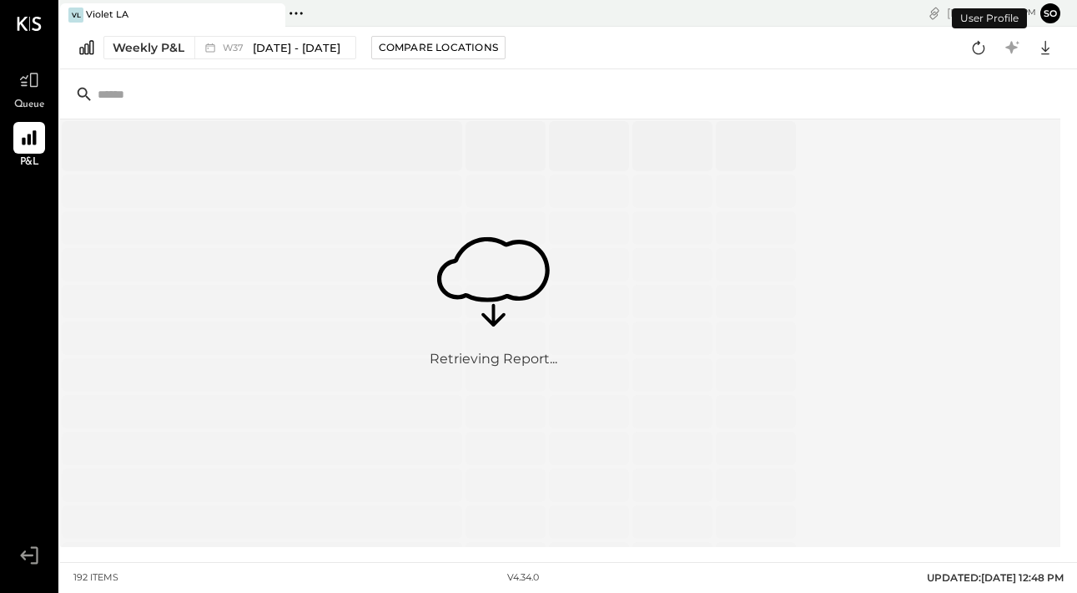 The width and height of the screenshot is (1077, 593). I want to click on span: W37, so click(235, 48).